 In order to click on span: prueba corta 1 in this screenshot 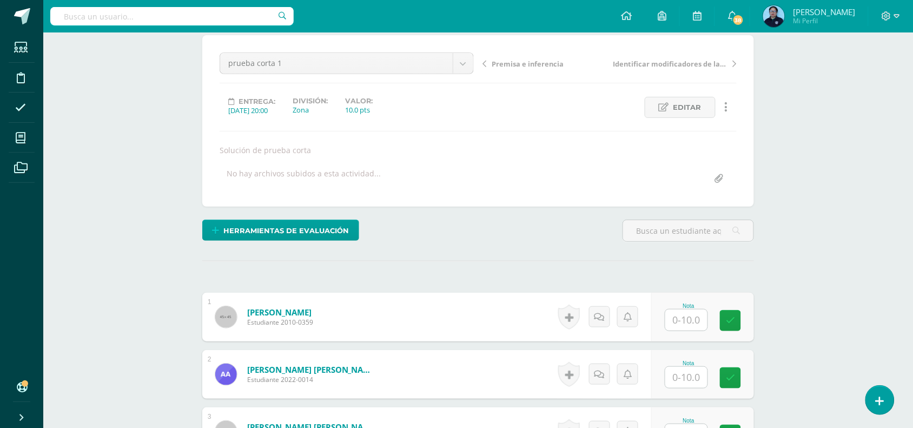, I will do `click(336, 63)`.